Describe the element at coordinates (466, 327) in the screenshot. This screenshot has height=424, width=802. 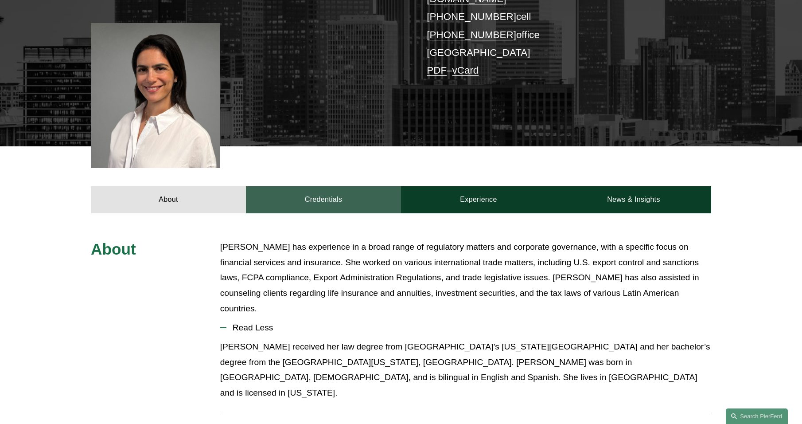
I see `button: Read Less` at that location.